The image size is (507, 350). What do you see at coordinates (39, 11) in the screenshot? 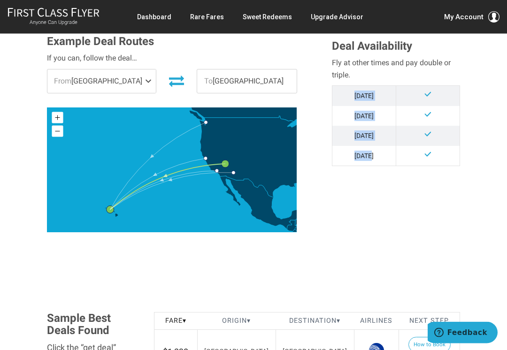
I see `span: Feedback` at bounding box center [39, 11].